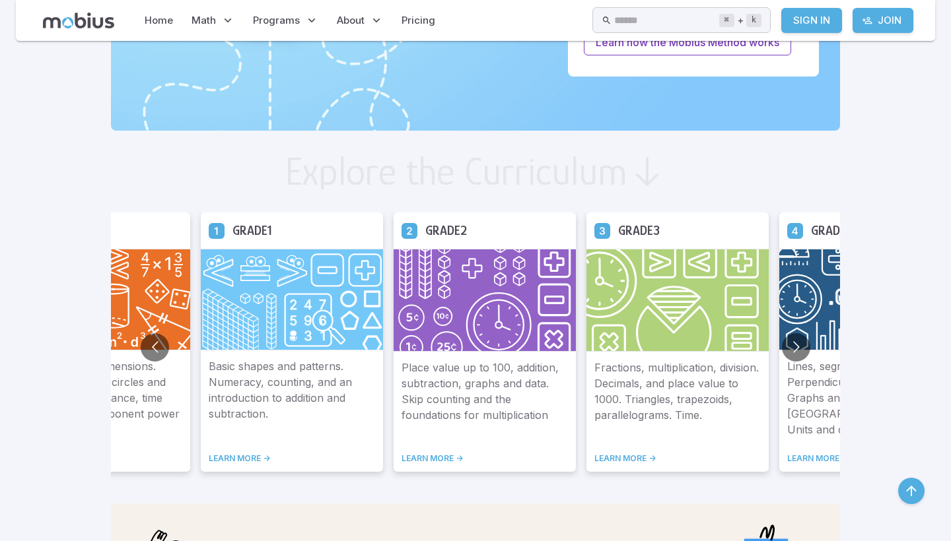  What do you see at coordinates (446, 230) in the screenshot?
I see `h5: Grade 2` at bounding box center [446, 230].